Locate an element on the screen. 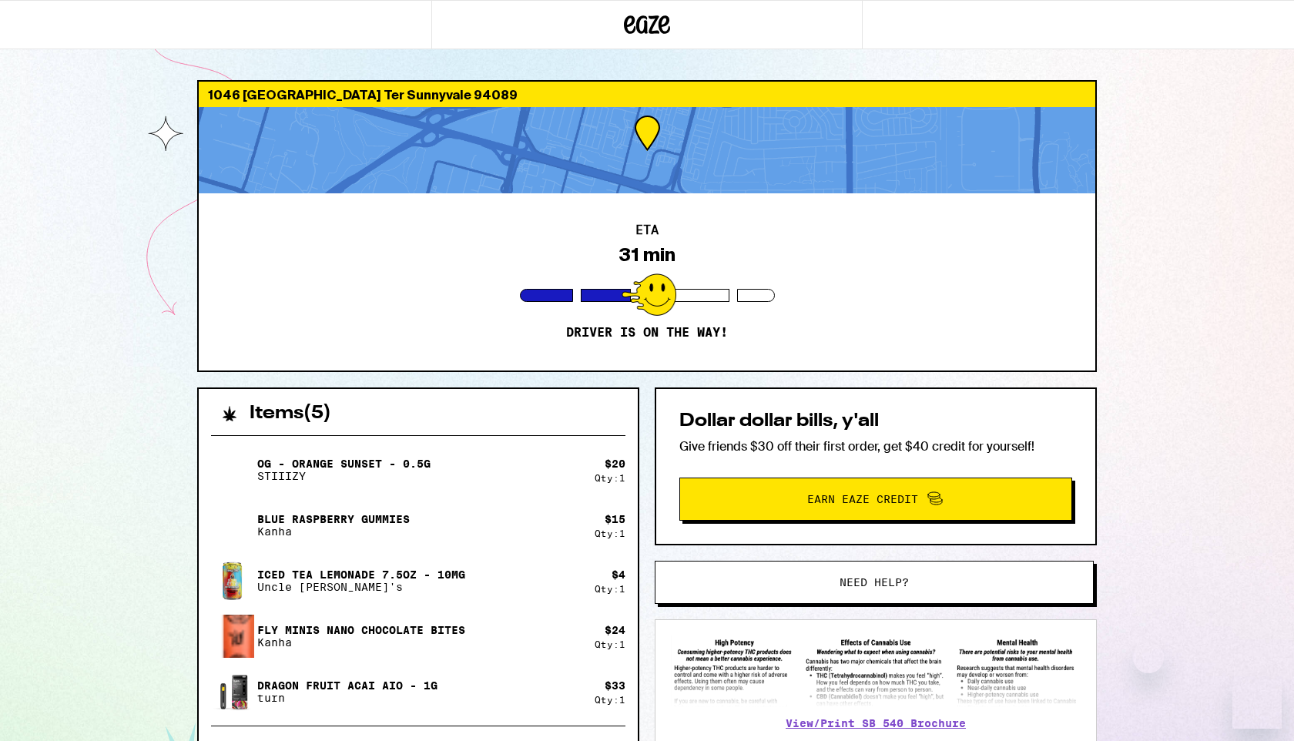  h2: ETA is located at coordinates (647, 230).